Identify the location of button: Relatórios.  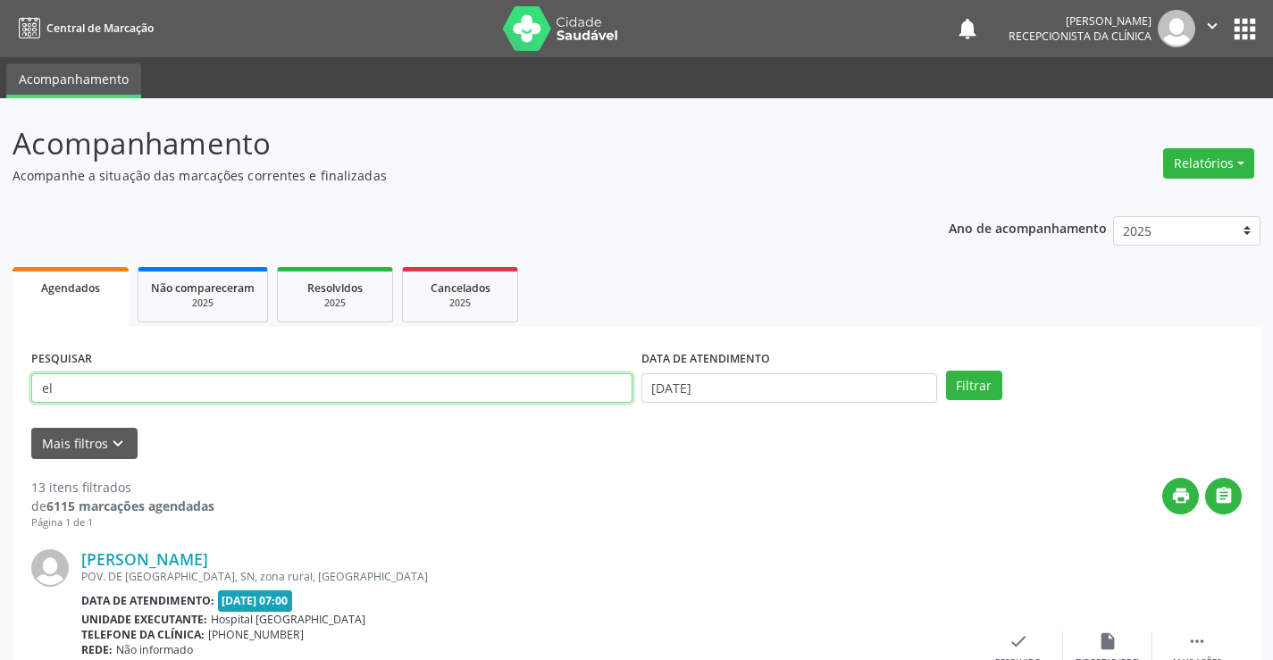
(1209, 164).